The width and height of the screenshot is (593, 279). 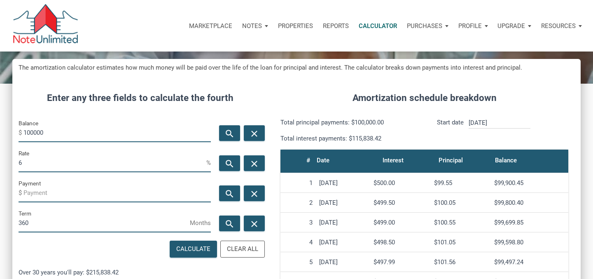 What do you see at coordinates (30, 183) in the screenshot?
I see `label: Payment` at bounding box center [30, 183].